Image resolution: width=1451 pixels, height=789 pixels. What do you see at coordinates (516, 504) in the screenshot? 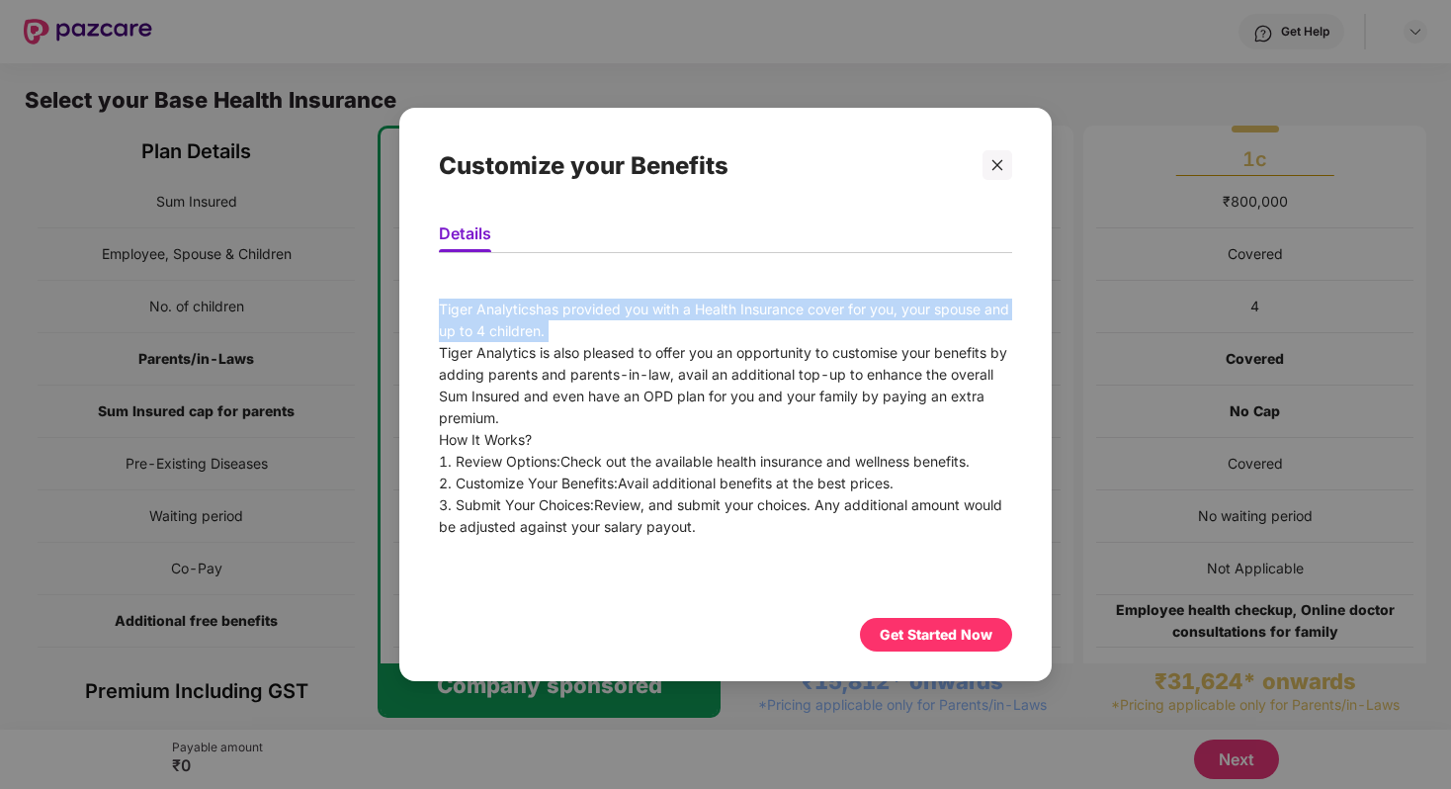
I see `span: 3. Submit Your Choices:` at bounding box center [516, 504].